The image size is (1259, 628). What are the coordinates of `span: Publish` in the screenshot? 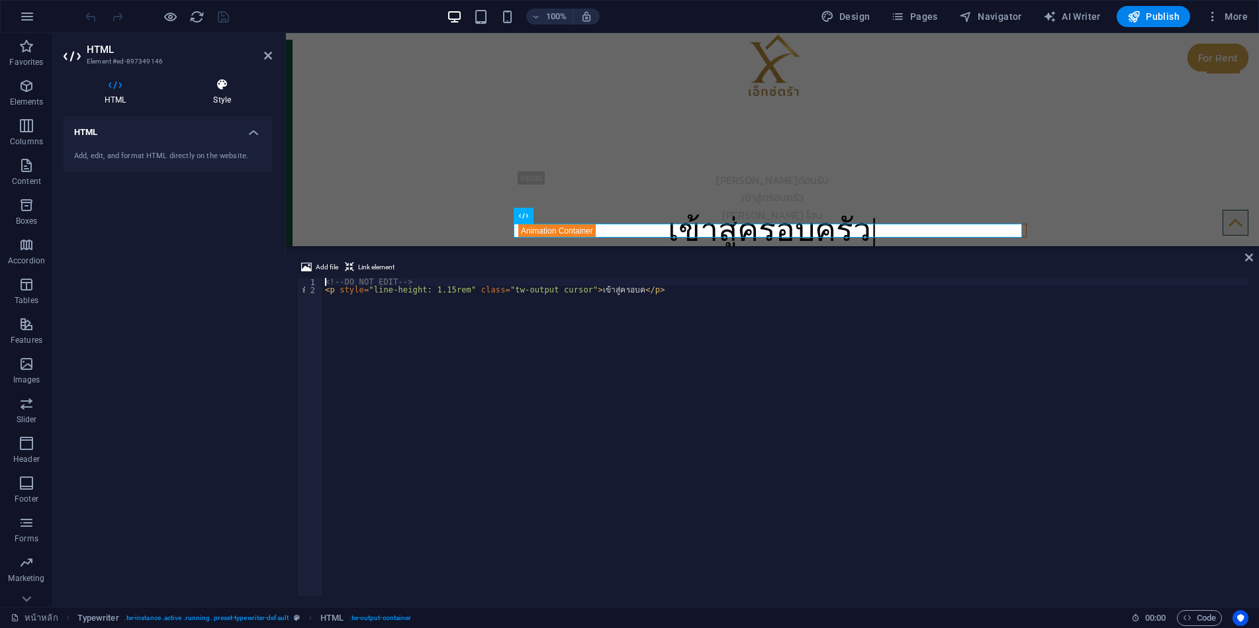 It's located at (1153, 17).